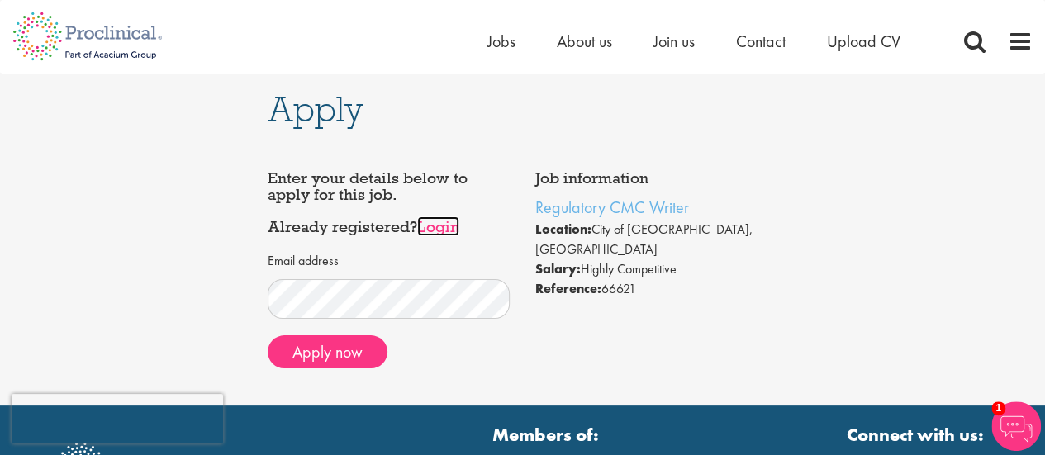 Image resolution: width=1045 pixels, height=455 pixels. I want to click on span: Jobs, so click(502, 41).